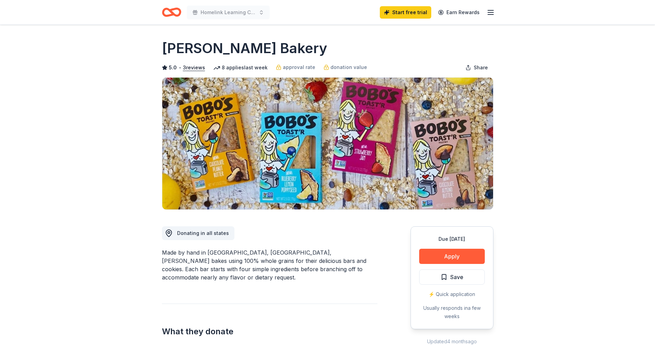 The image size is (655, 345). What do you see at coordinates (228, 12) in the screenshot?
I see `span: Homelink Learning Center Fundraiser` at bounding box center [228, 12].